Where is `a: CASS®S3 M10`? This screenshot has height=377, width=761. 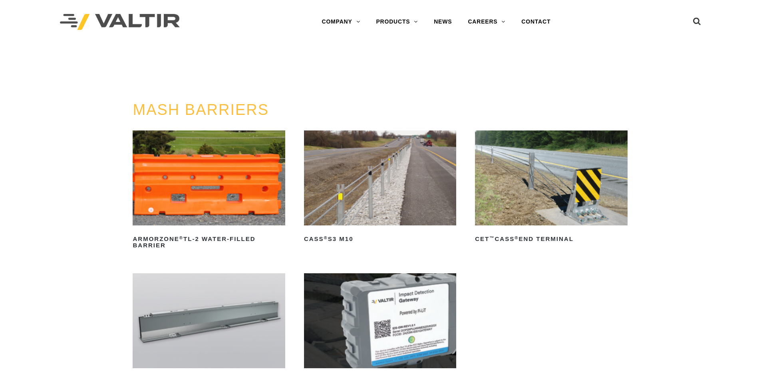
a: CASS®S3 M10 is located at coordinates (380, 188).